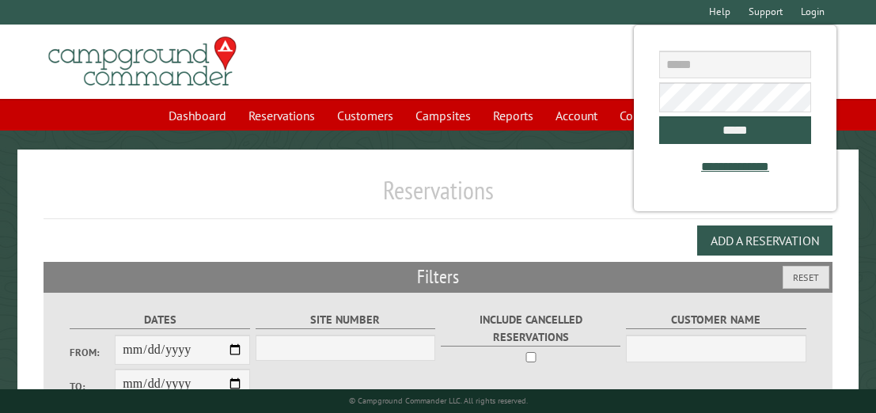 Image resolution: width=876 pixels, height=413 pixels. What do you see at coordinates (443, 116) in the screenshot?
I see `a: Campsites` at bounding box center [443, 116].